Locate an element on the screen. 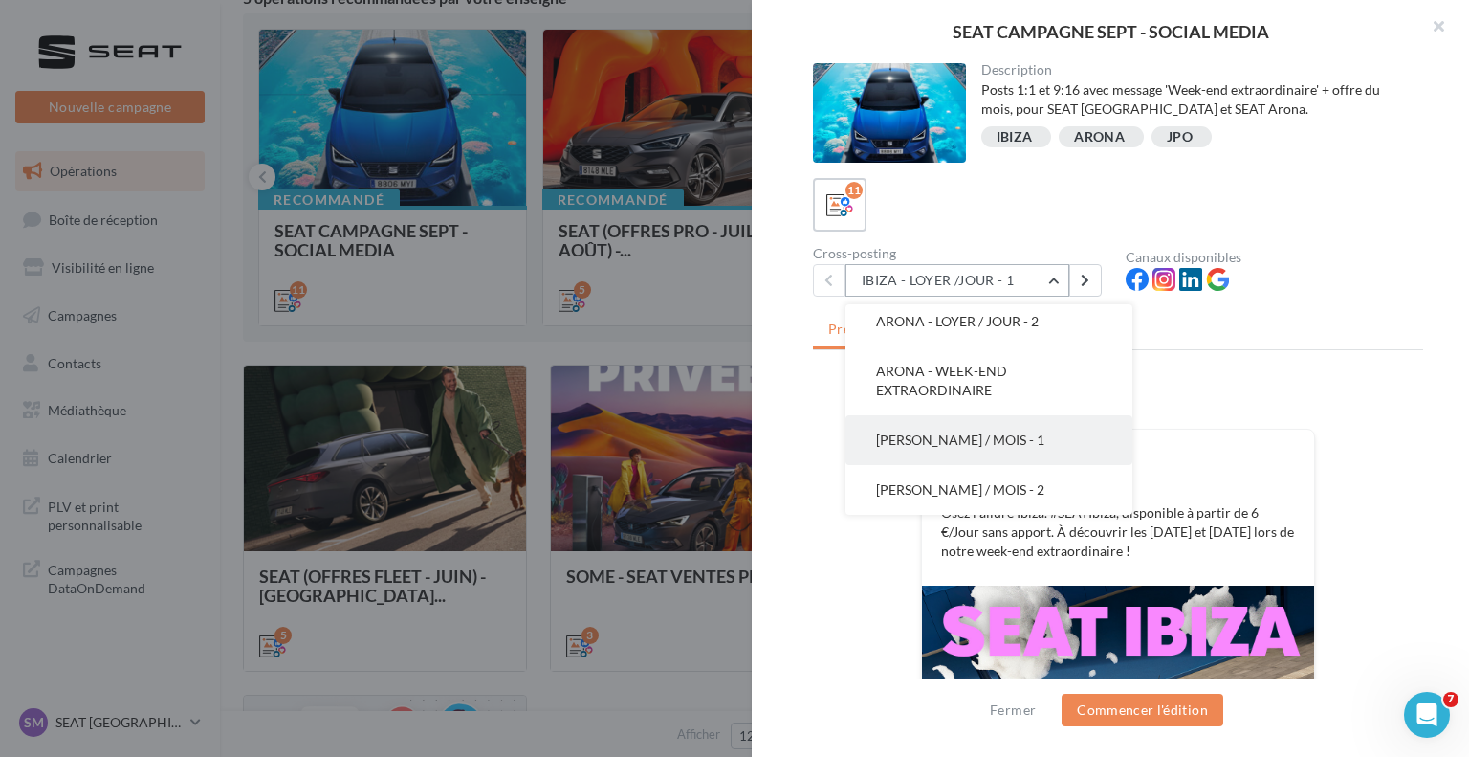  div: Description is located at coordinates (1195, 70).